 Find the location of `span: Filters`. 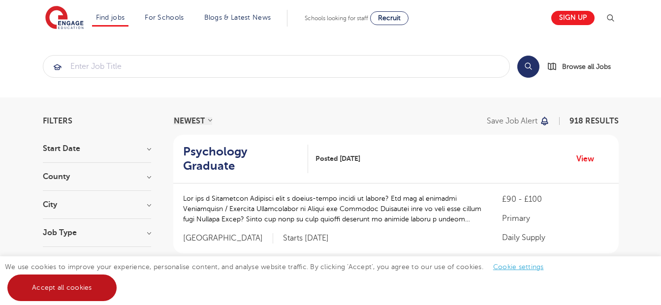

span: Filters is located at coordinates (58, 121).